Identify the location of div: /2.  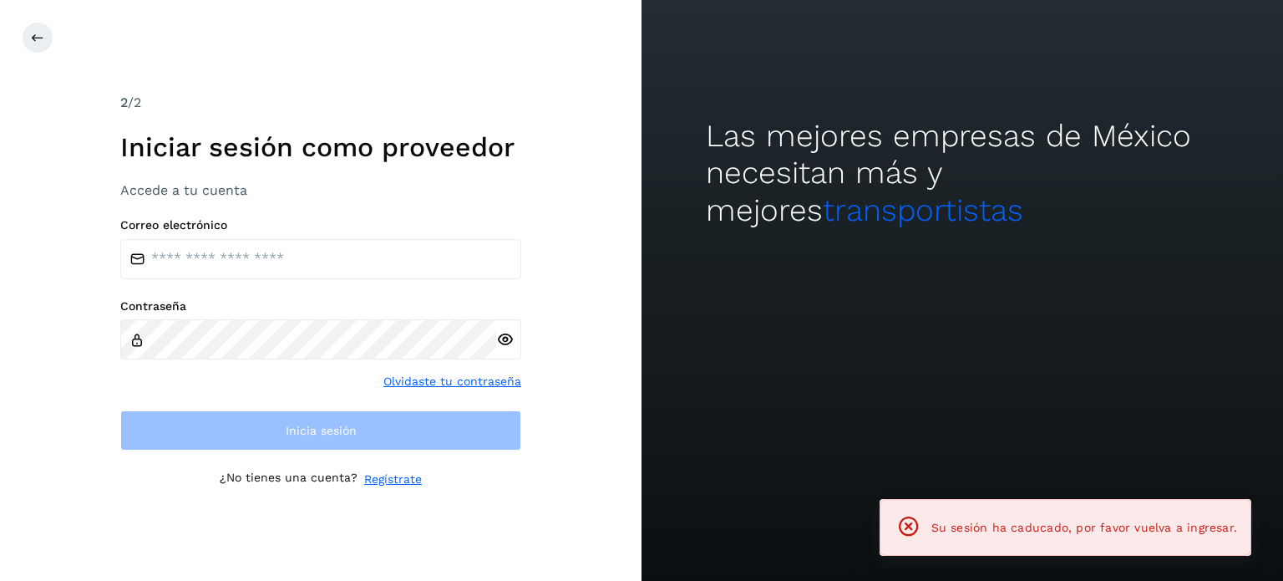
(321, 103).